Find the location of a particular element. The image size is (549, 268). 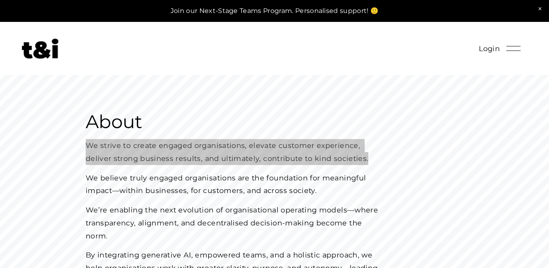

img: Future of Work Experts is located at coordinates (40, 49).